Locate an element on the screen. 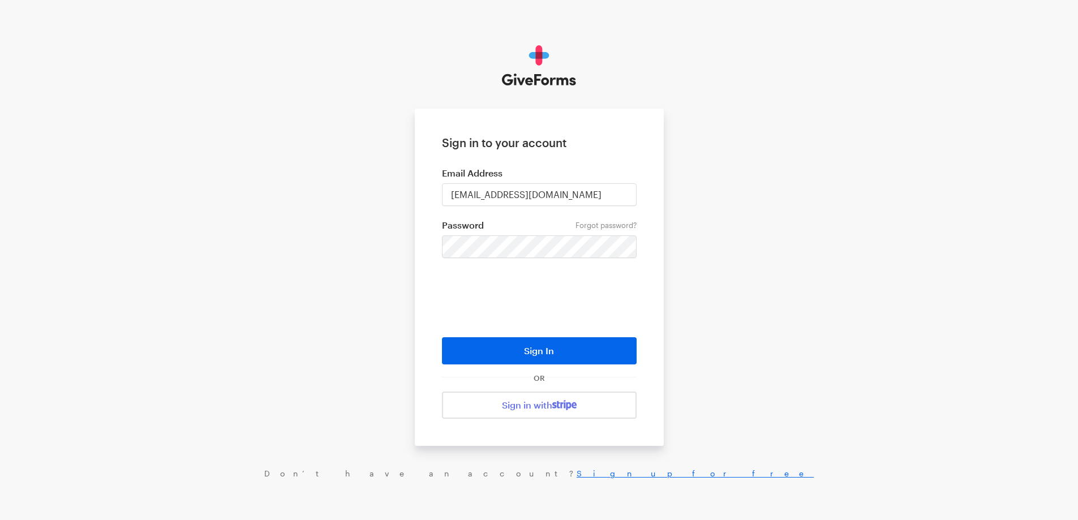 This screenshot has width=1078, height=520. a: Forgot password? is located at coordinates (606, 225).